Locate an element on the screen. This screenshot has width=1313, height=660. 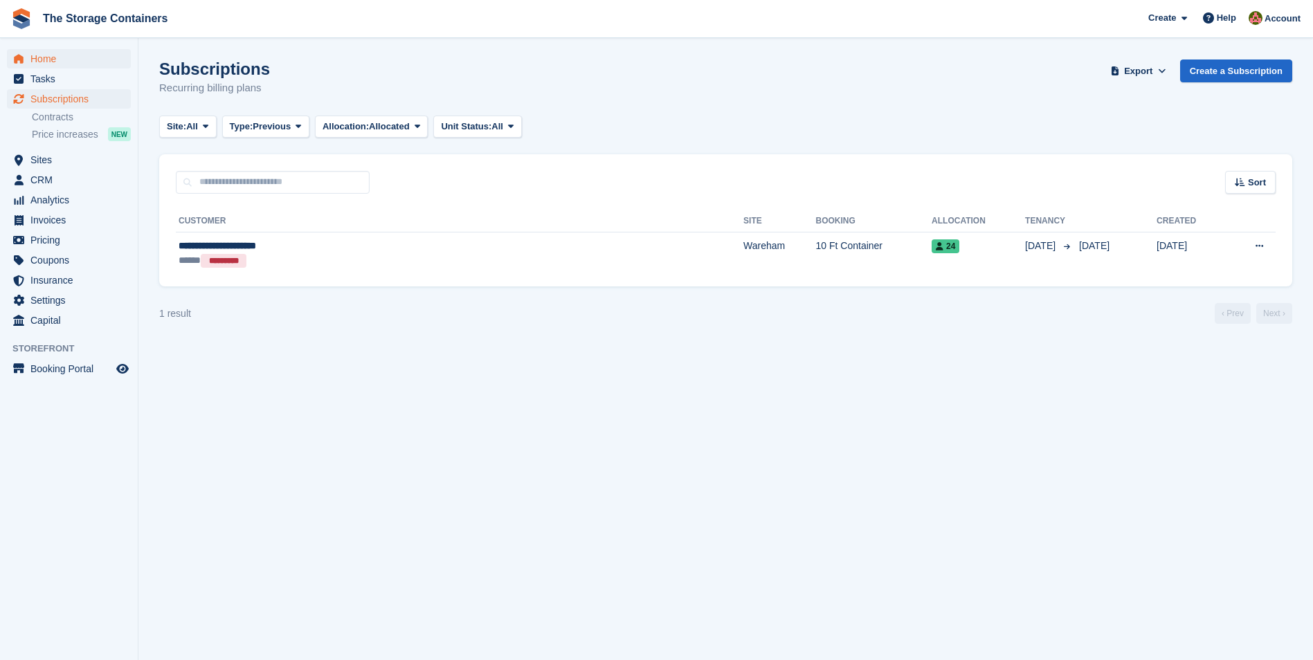
button: Unit Status: All is located at coordinates (477, 127).